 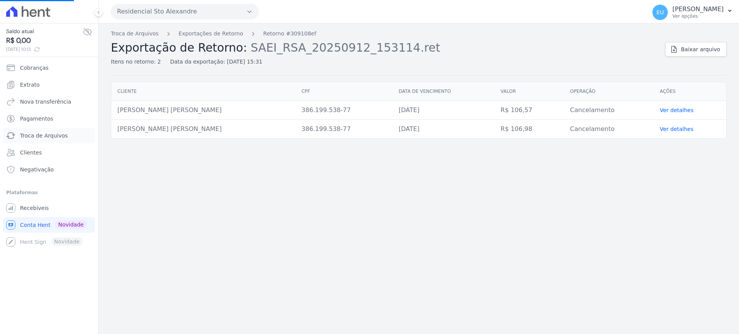 What do you see at coordinates (49, 155) in the screenshot?
I see `nav: Sidebar` at bounding box center [49, 155].